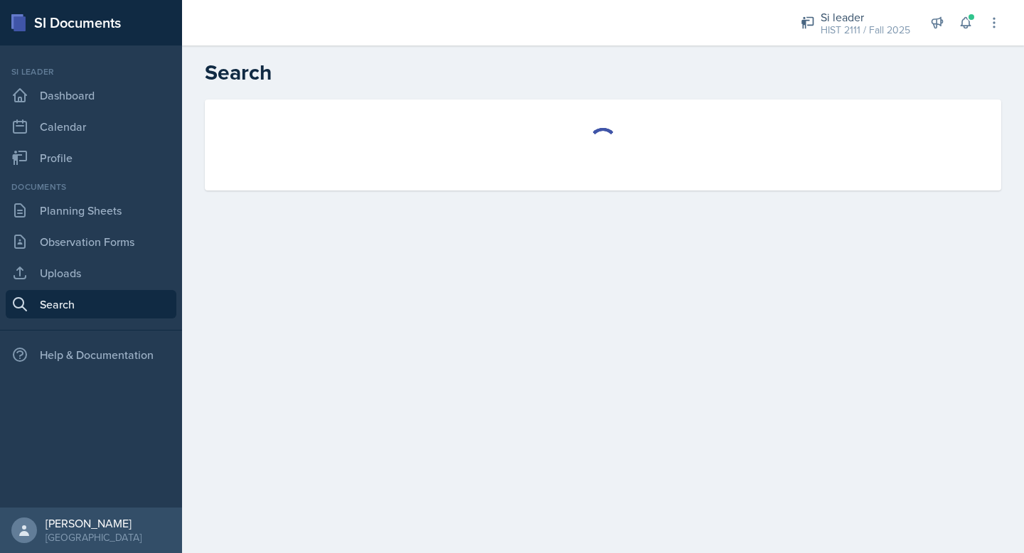 This screenshot has height=553, width=1024. Describe the element at coordinates (603, 73) in the screenshot. I see `h2: Search` at that location.